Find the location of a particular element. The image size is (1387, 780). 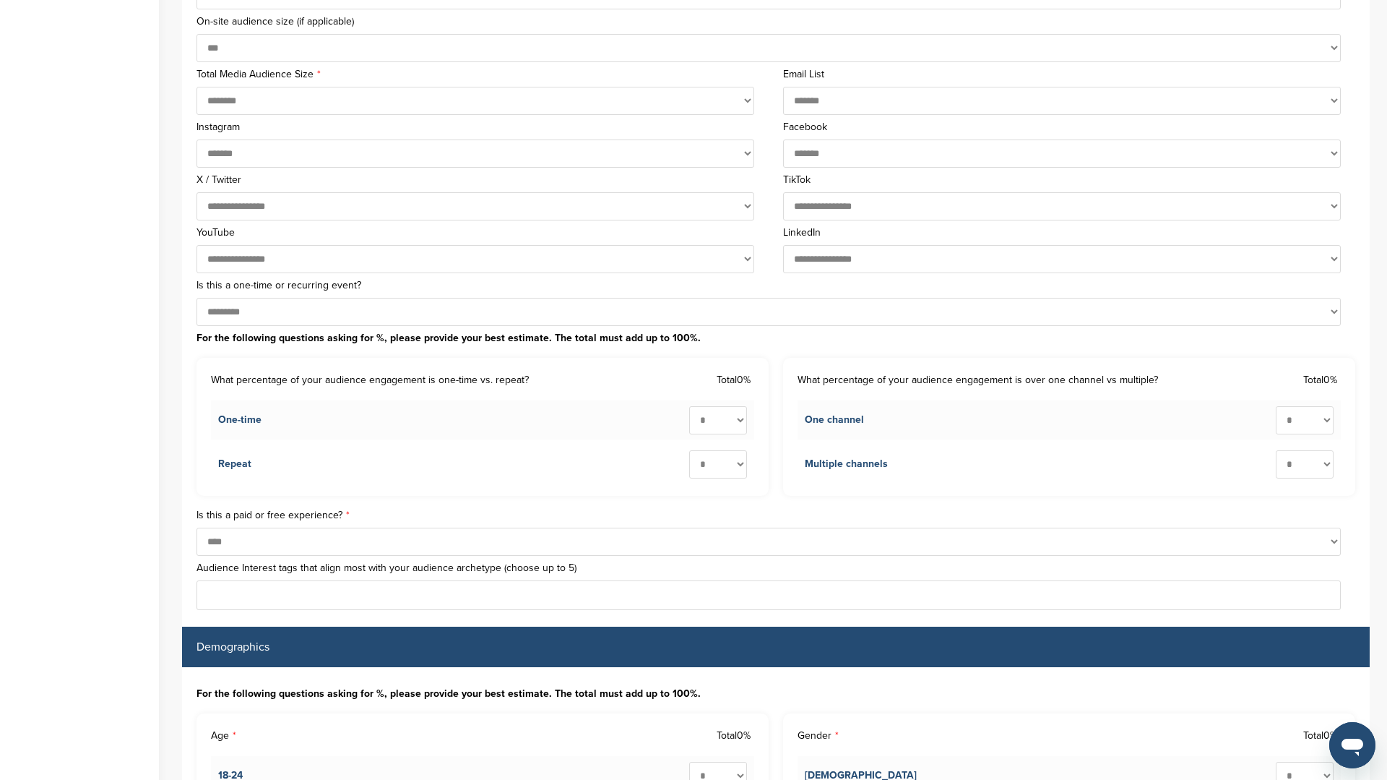

label: What percentage of your audience engagement is one-time vs. repeat? is located at coordinates (370, 380).